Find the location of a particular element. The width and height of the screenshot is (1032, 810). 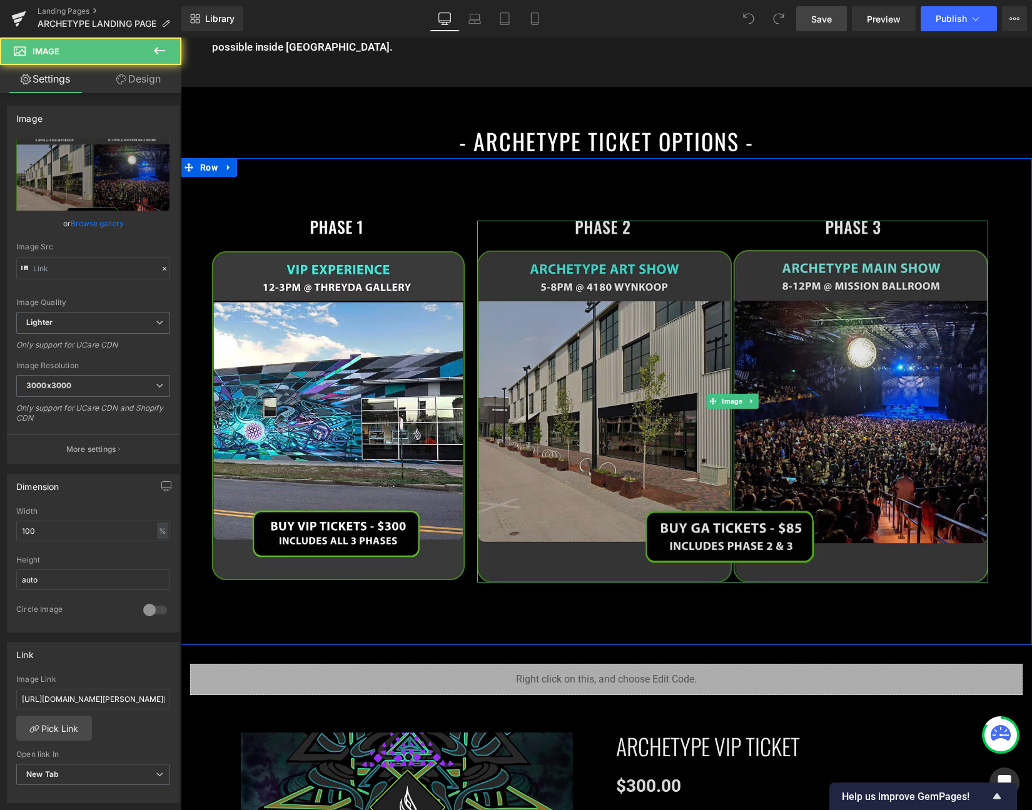

a: Preview is located at coordinates (883, 19).